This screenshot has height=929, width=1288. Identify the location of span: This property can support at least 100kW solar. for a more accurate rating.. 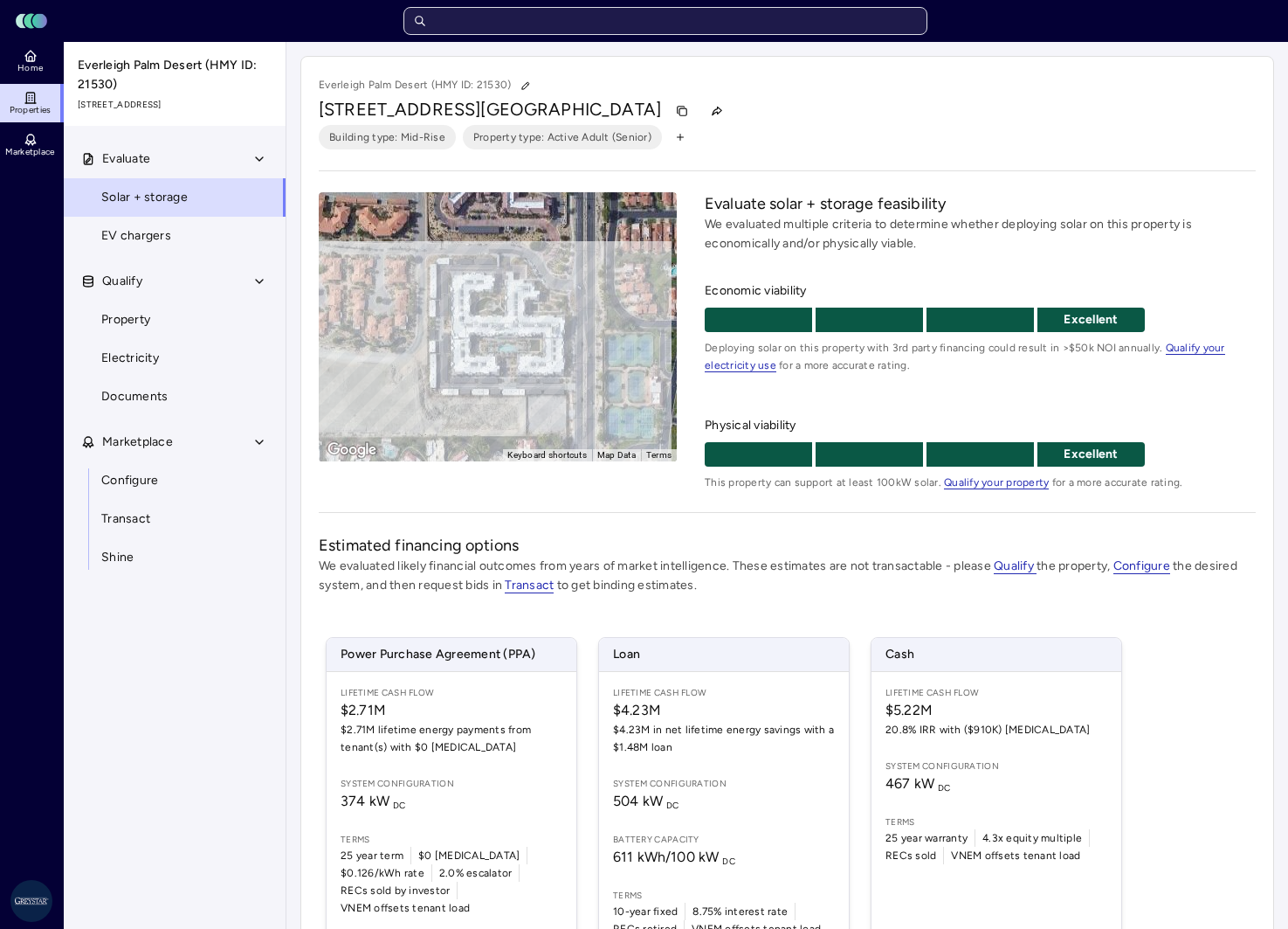
(980, 482).